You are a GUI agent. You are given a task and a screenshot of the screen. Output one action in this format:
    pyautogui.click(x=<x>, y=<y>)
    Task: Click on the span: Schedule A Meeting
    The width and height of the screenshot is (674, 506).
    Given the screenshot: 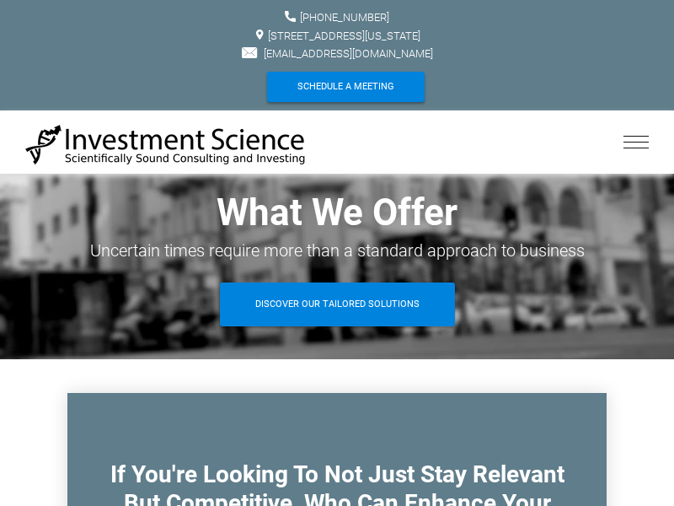 What is the action you would take?
    pyautogui.click(x=346, y=87)
    